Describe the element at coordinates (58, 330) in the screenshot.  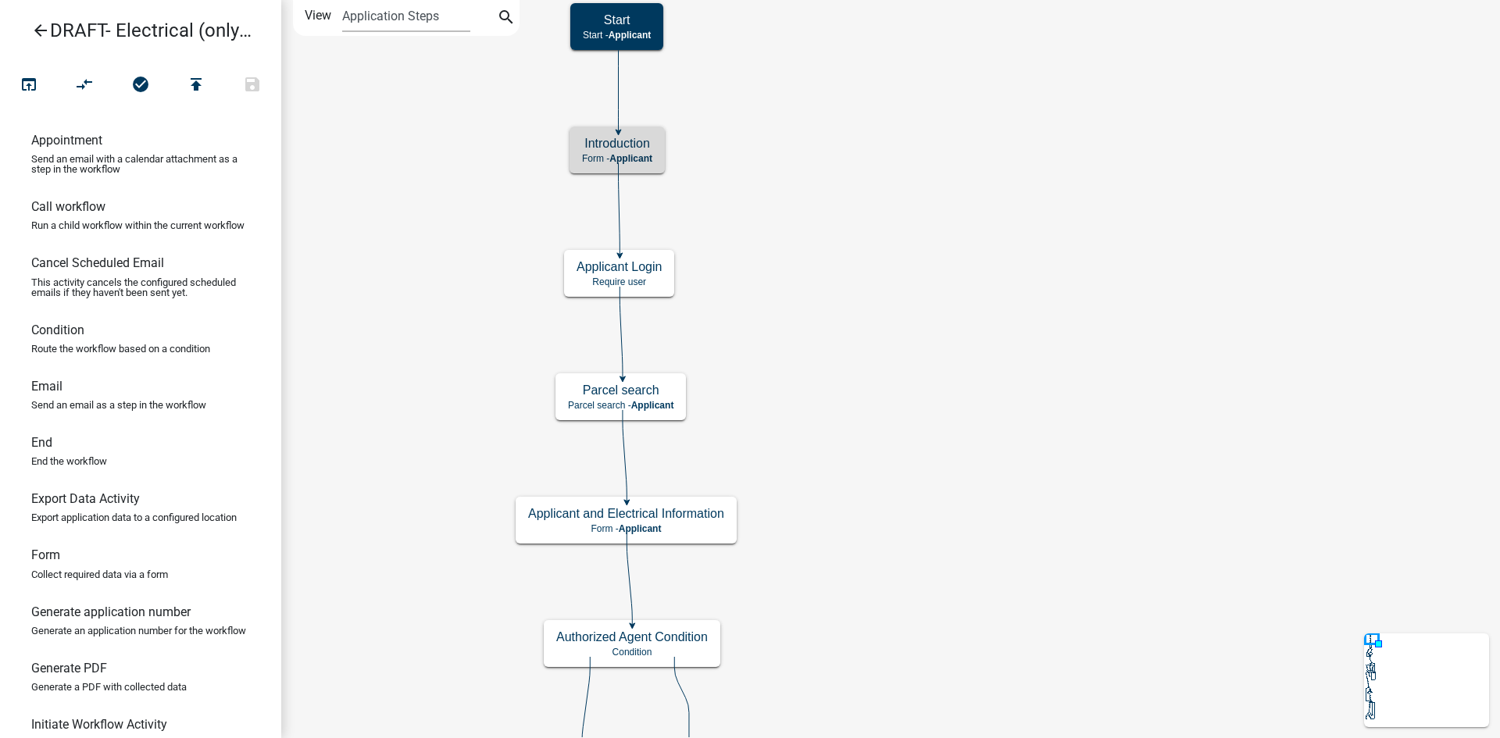
I see `h6: Condition` at that location.